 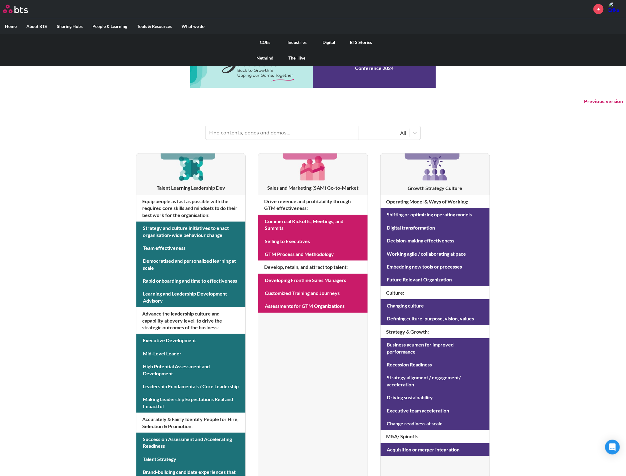 I want to click on label: People & Learning, so click(x=110, y=26).